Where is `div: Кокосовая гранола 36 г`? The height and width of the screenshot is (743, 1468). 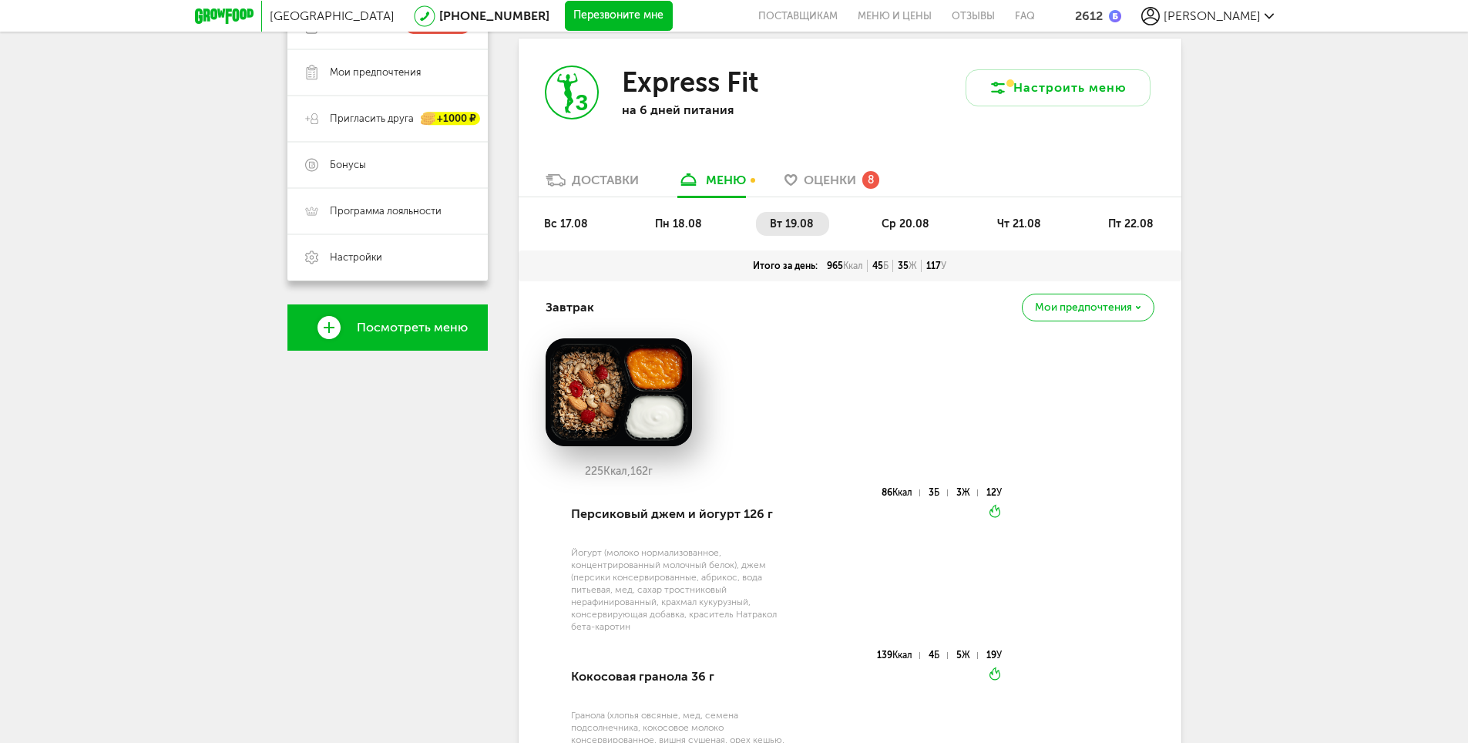
div: Кокосовая гранола 36 г is located at coordinates (677, 677).